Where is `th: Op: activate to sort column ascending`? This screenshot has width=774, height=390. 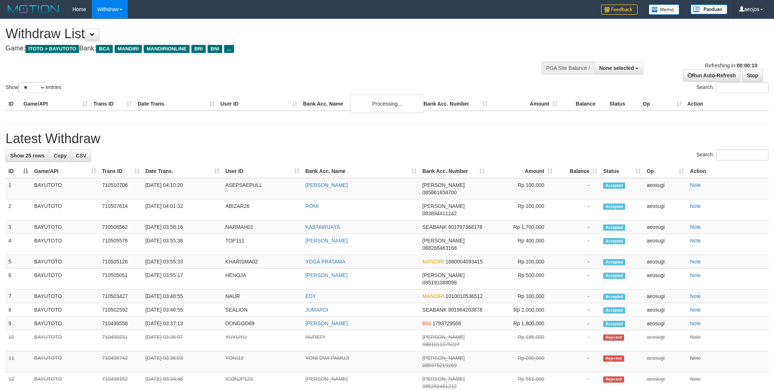 th: Op: activate to sort column ascending is located at coordinates (666, 171).